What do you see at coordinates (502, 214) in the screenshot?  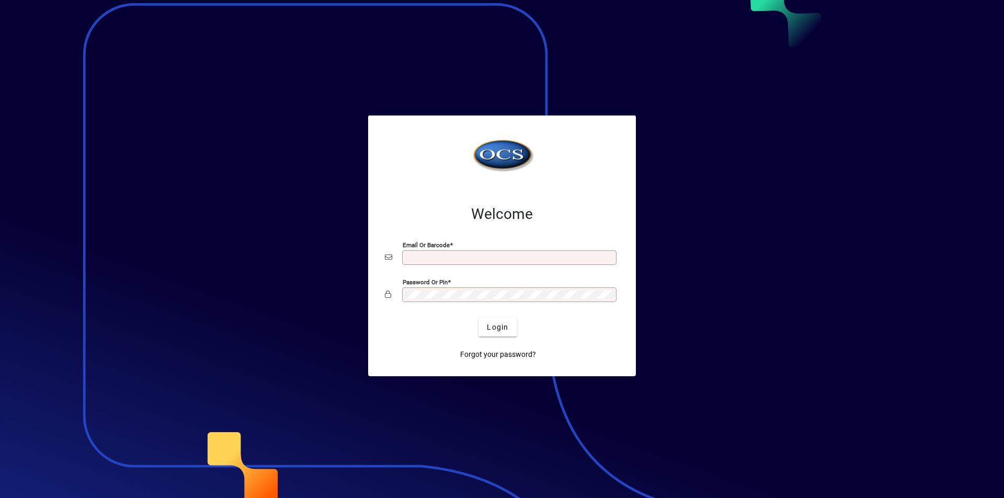 I see `h2: Welcome` at bounding box center [502, 214].